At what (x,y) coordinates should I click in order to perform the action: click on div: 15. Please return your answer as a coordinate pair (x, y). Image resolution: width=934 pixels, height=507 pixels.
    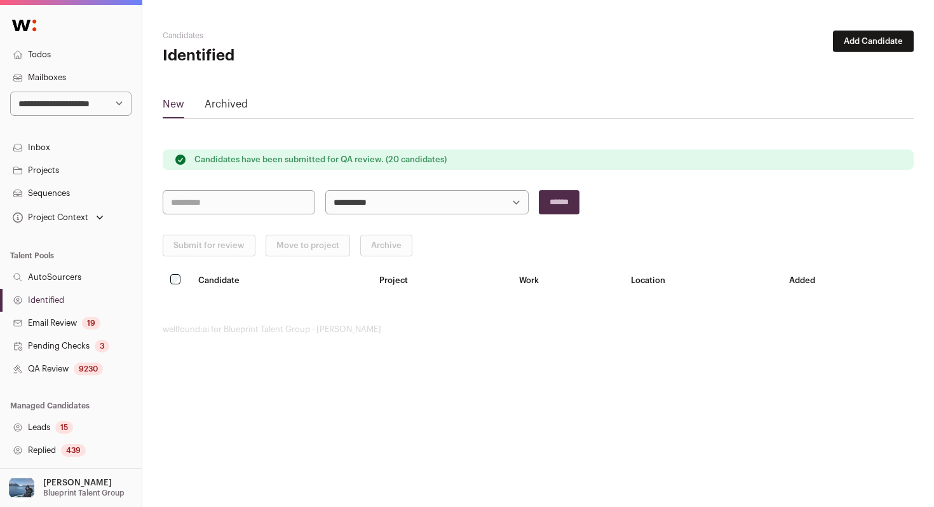
    Looking at the image, I should click on (64, 427).